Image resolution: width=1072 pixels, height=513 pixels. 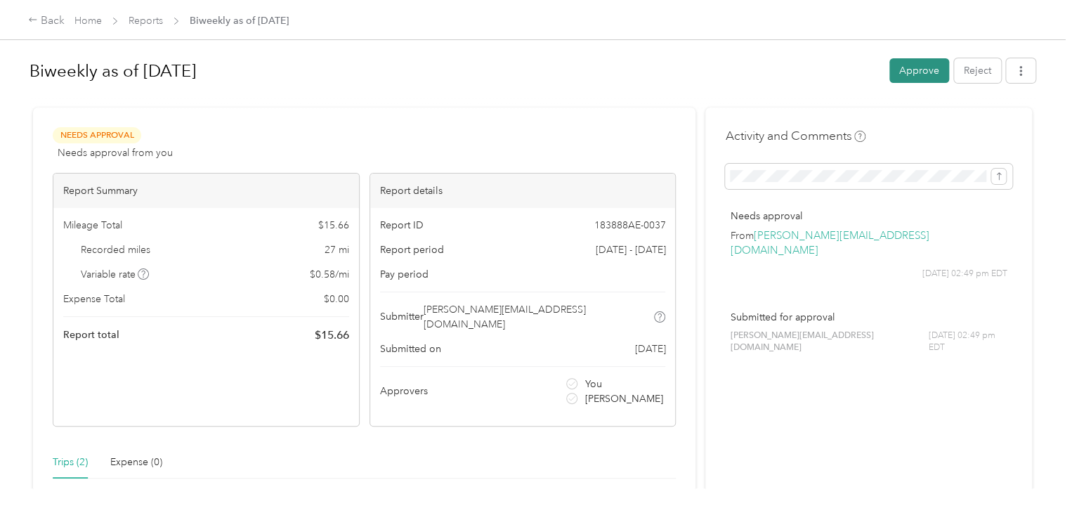 What do you see at coordinates (115, 274) in the screenshot?
I see `span: Variable rate` at bounding box center [115, 274].